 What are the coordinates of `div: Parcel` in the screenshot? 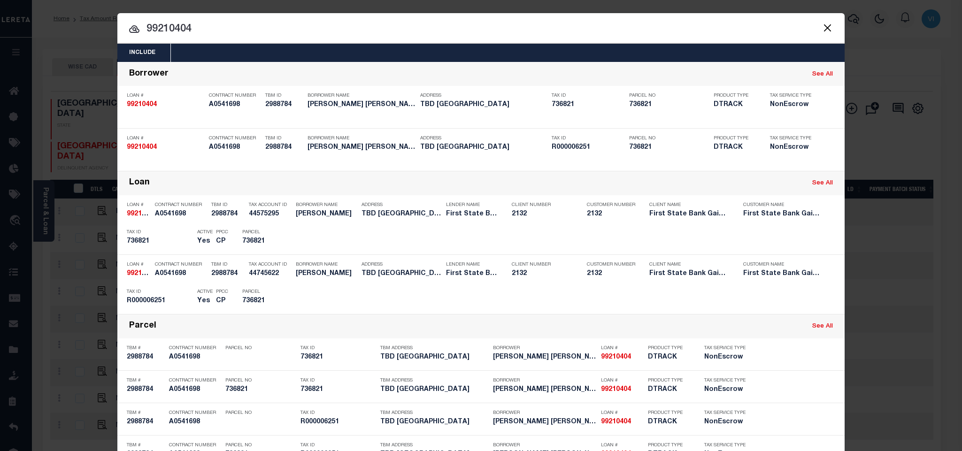 It's located at (143, 326).